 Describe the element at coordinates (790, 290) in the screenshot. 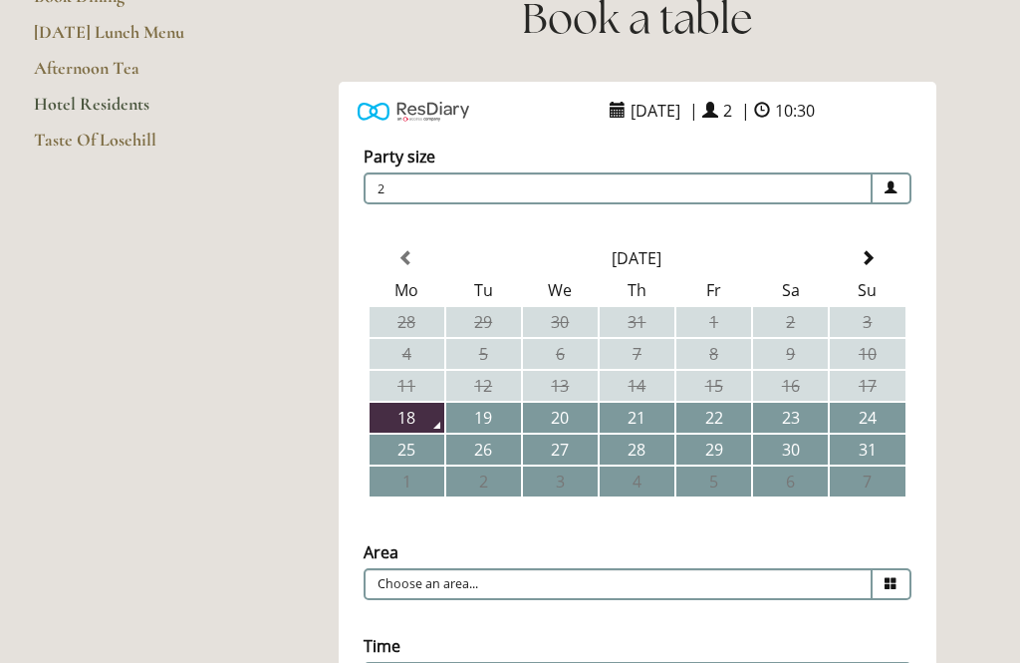

I see `th: Sa` at that location.